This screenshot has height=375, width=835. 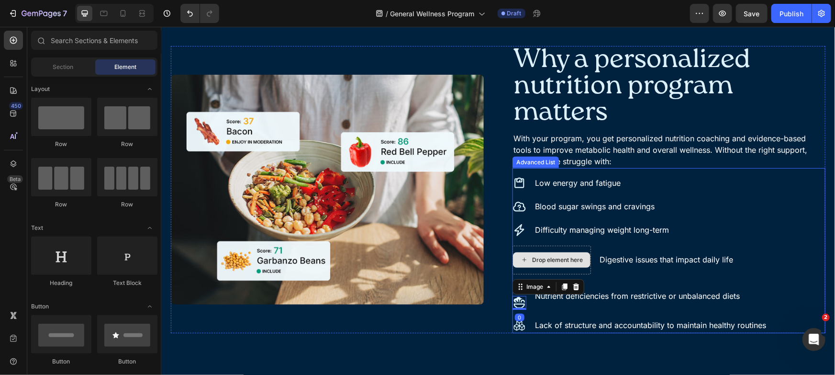 I want to click on span: Section, so click(x=63, y=67).